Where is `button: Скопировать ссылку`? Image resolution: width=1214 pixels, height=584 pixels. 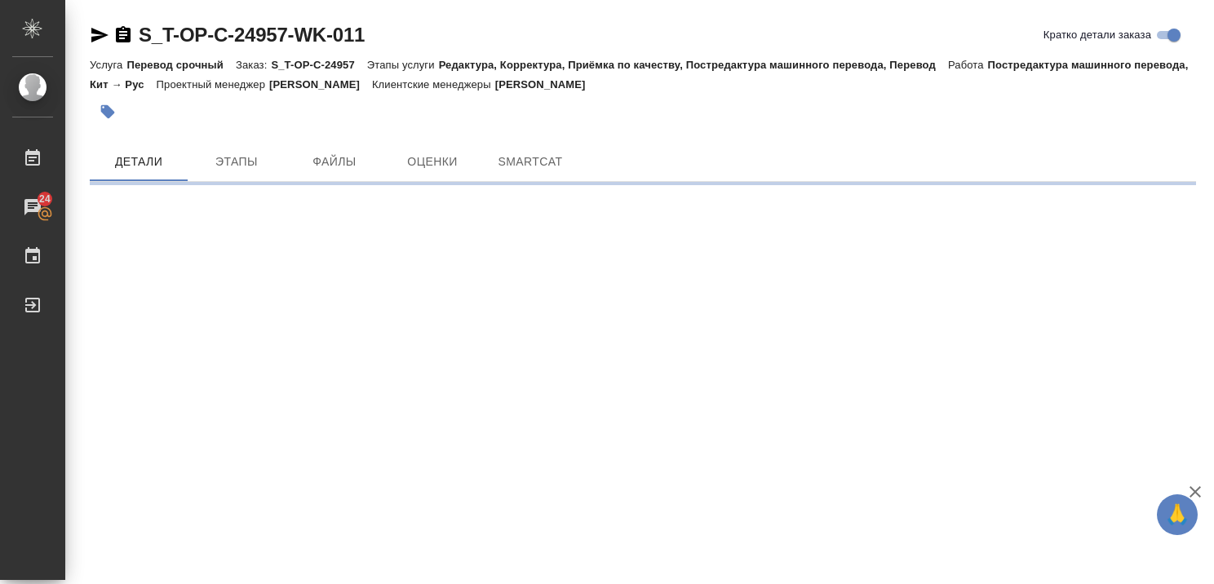
button: Скопировать ссылку is located at coordinates (123, 35).